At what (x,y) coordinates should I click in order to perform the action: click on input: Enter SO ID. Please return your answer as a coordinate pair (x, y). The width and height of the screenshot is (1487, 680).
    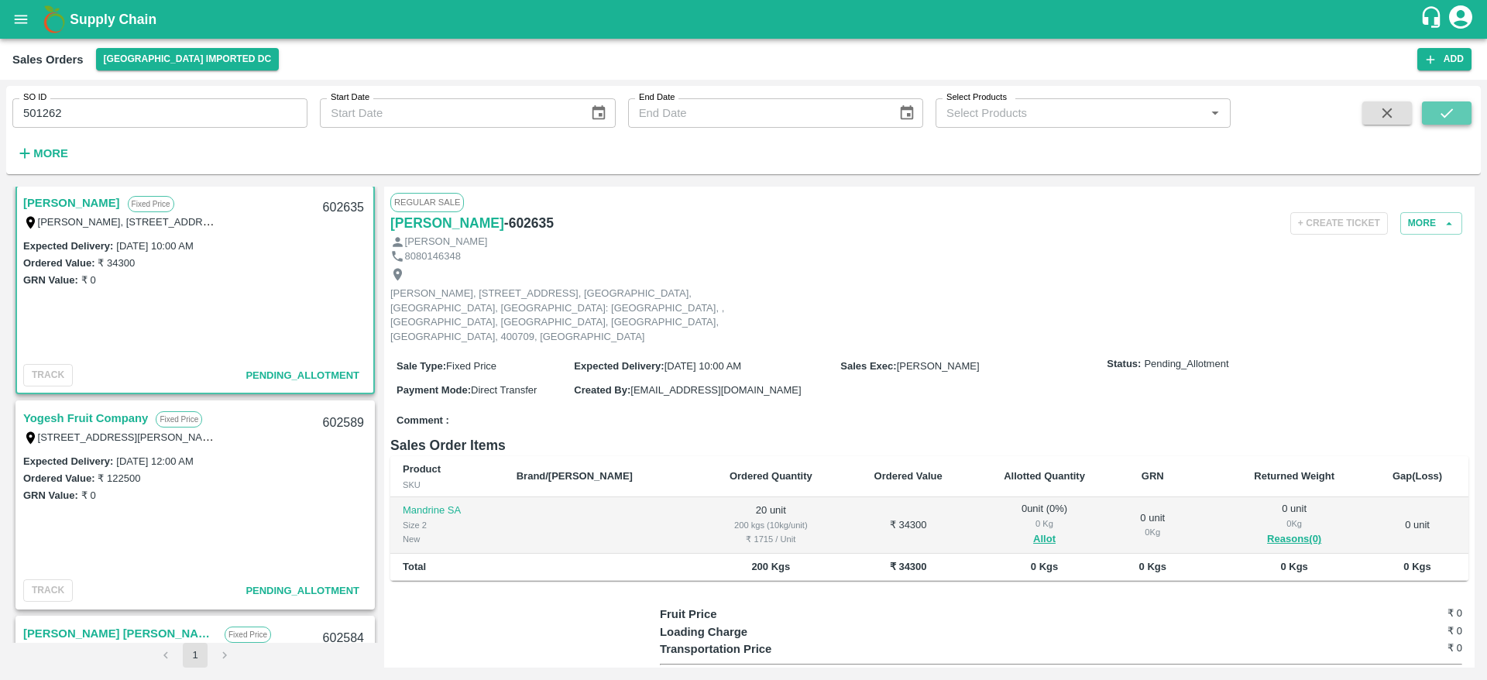
    Looking at the image, I should click on (160, 113).